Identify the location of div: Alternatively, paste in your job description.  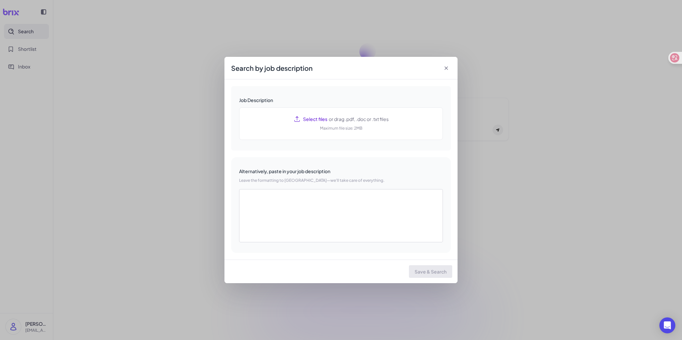
(341, 171).